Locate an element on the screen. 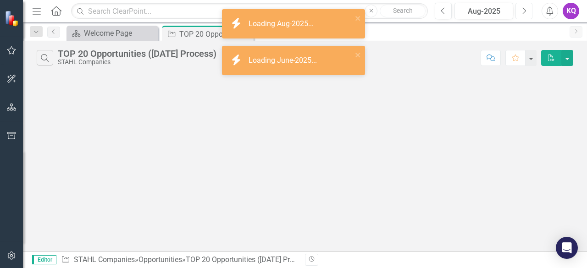  a: STAHL Companies is located at coordinates (104, 260).